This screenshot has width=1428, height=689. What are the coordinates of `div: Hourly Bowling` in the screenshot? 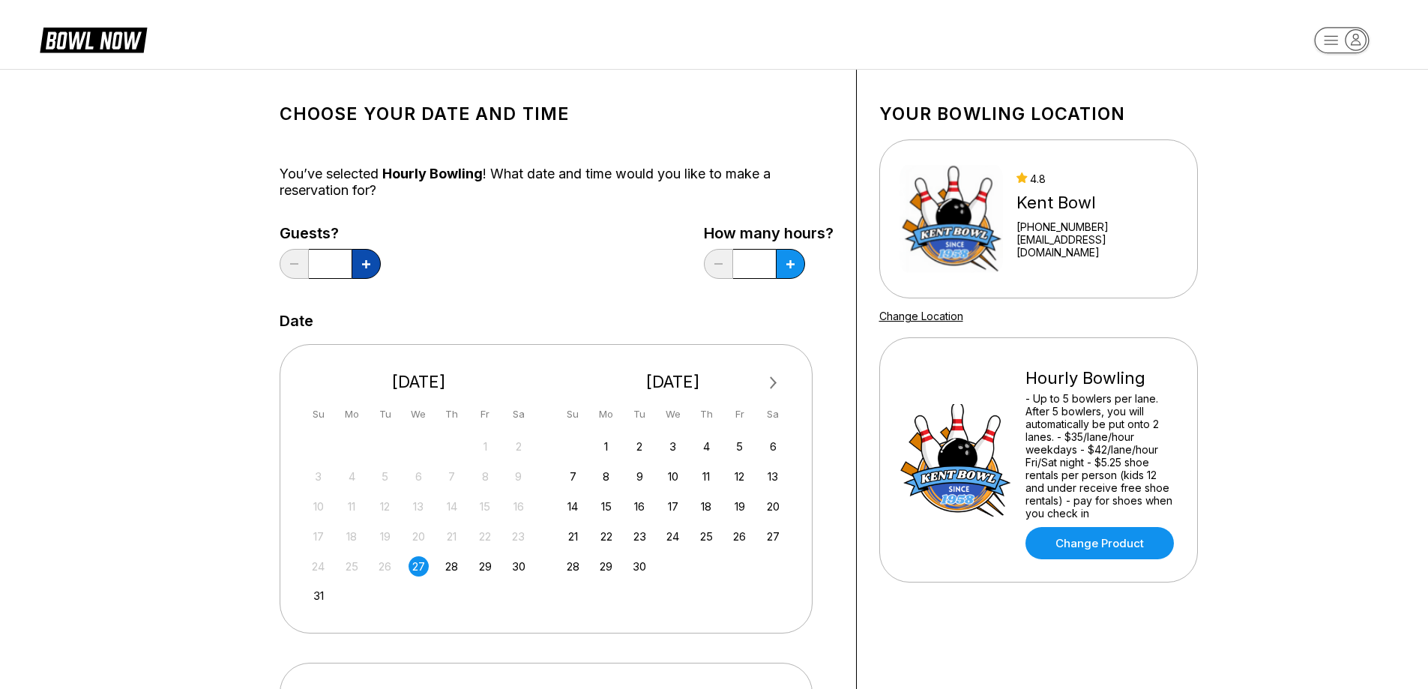 It's located at (1101, 378).